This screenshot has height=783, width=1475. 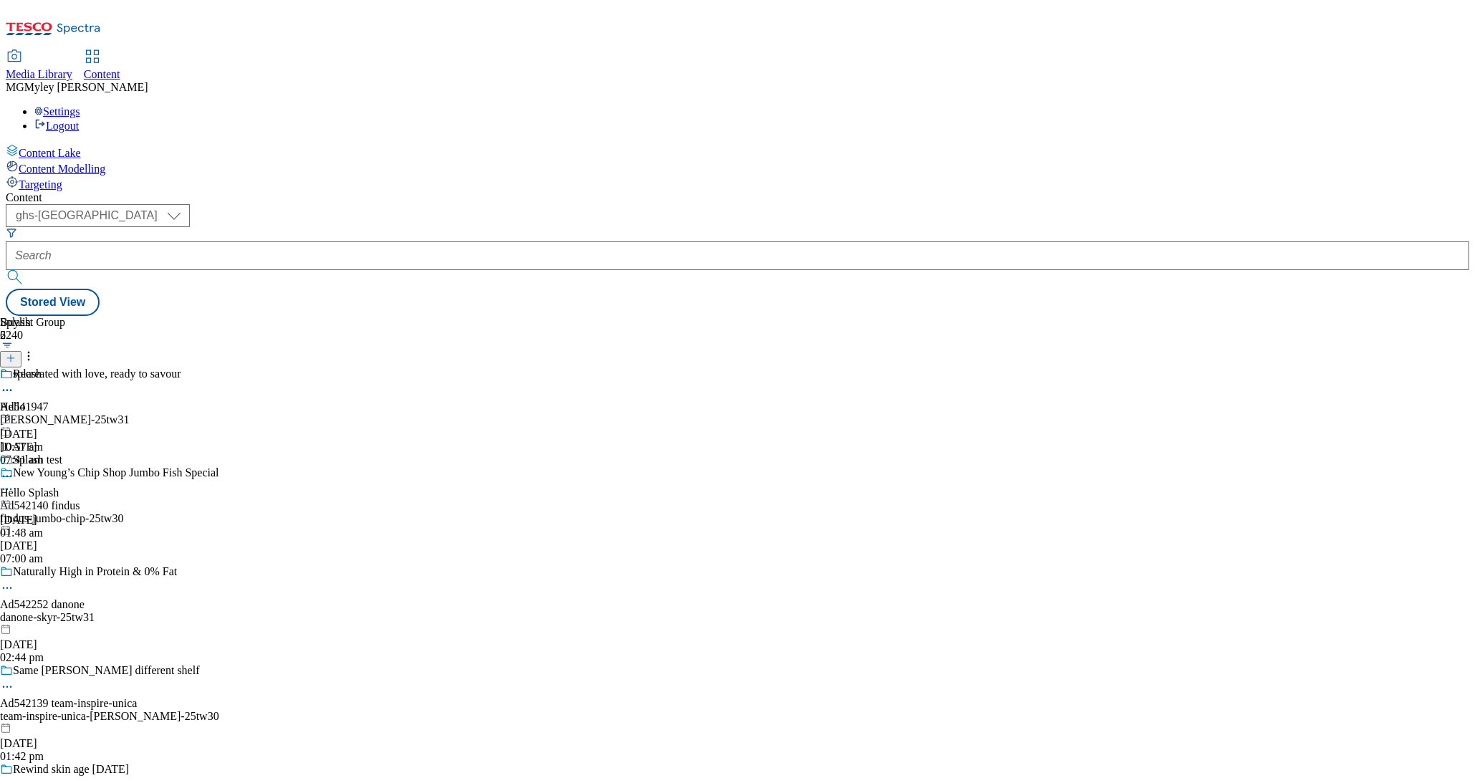 What do you see at coordinates (15, 87) in the screenshot?
I see `span: MG` at bounding box center [15, 87].